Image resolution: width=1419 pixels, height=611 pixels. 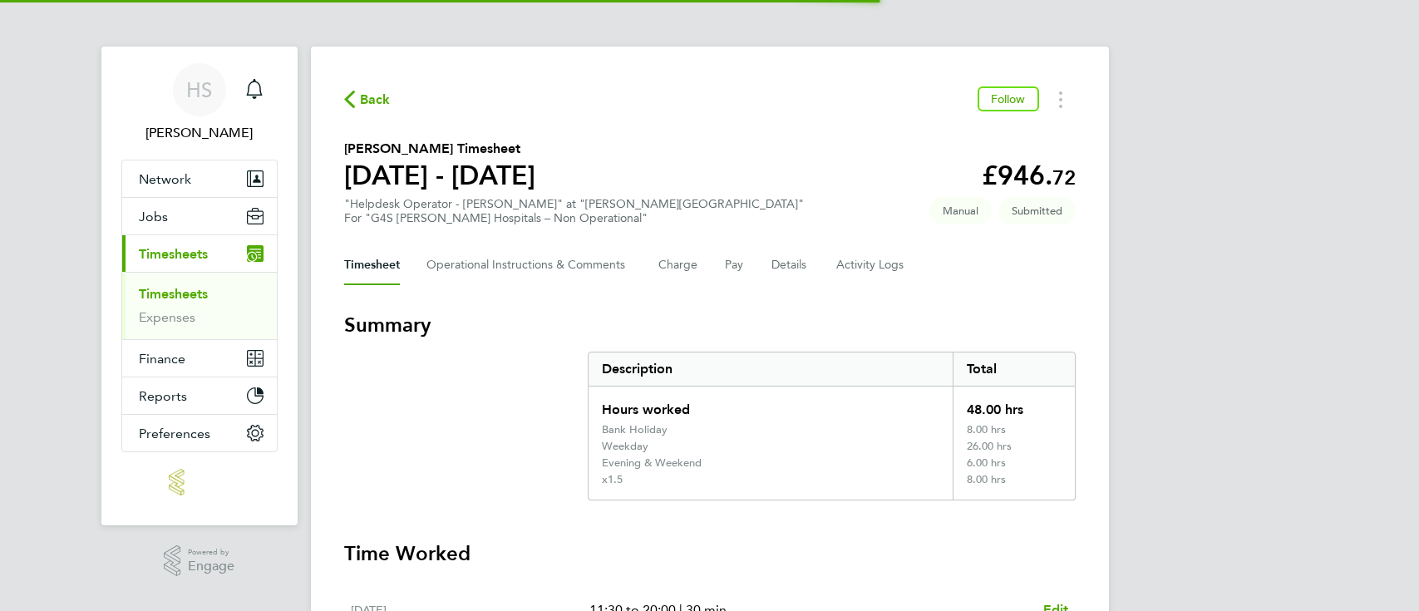 What do you see at coordinates (163, 396) in the screenshot?
I see `span: Reports` at bounding box center [163, 396].